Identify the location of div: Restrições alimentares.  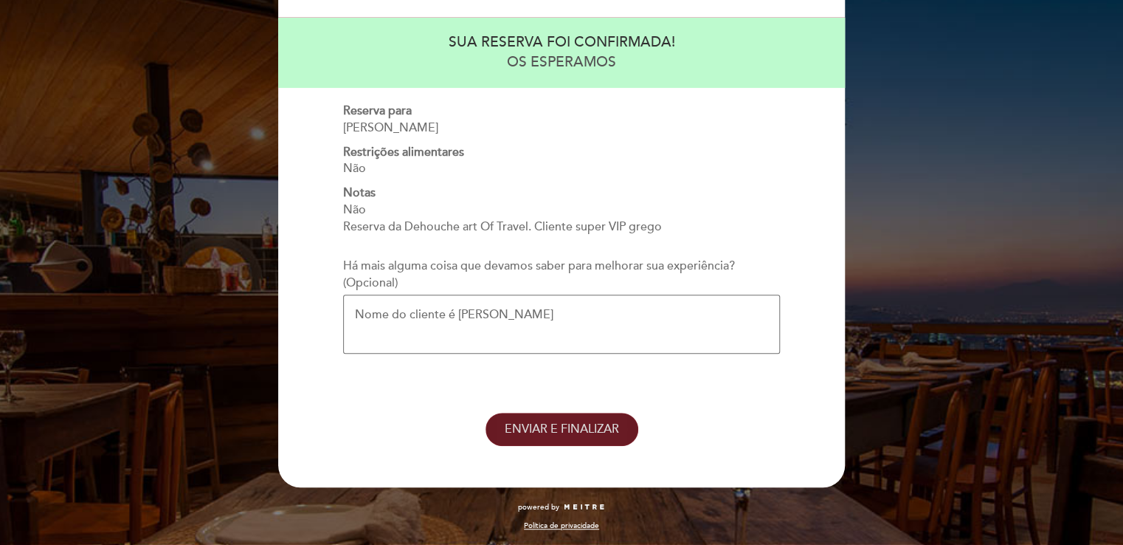
(562, 152).